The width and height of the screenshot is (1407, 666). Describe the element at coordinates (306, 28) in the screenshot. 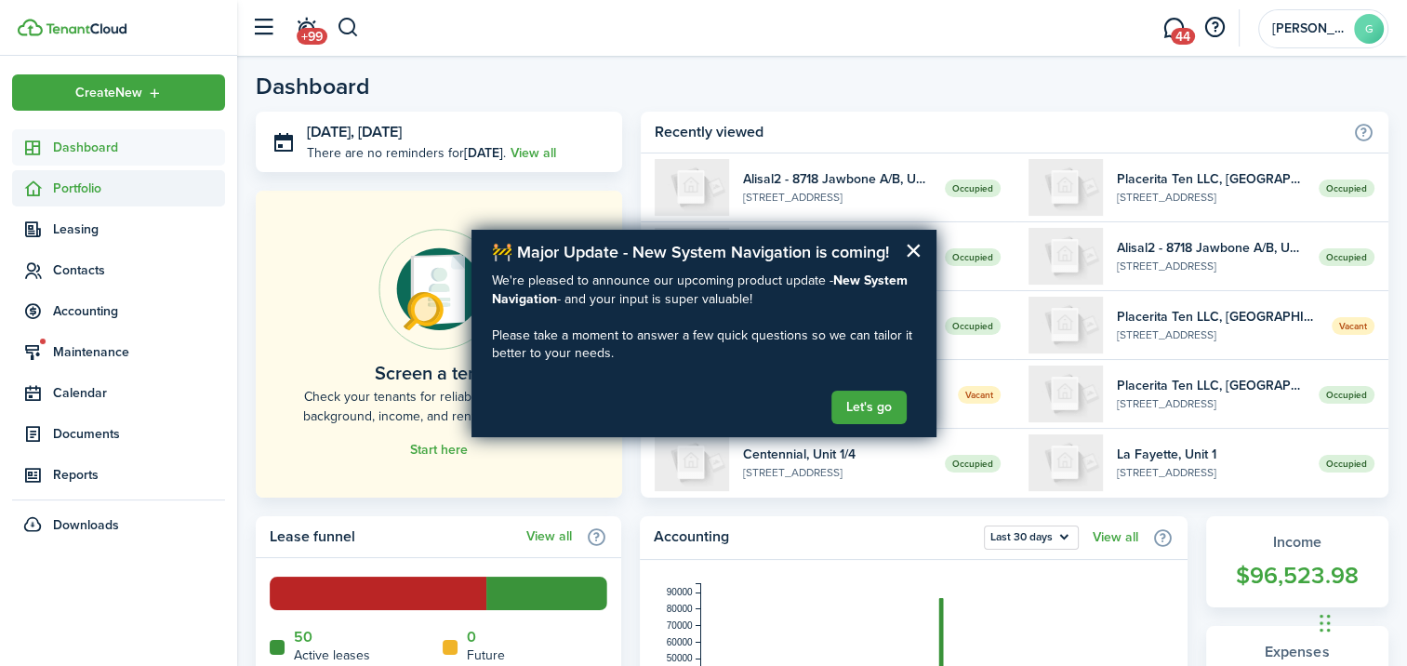

I see `a: Notifications` at that location.